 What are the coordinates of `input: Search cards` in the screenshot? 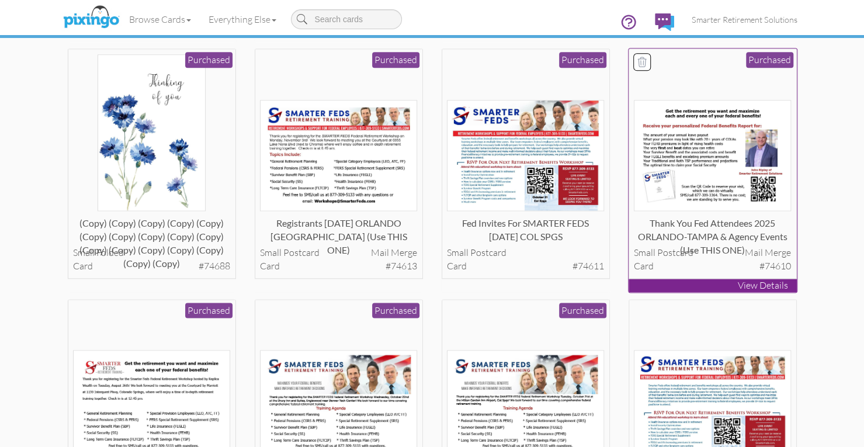 It's located at (346, 19).